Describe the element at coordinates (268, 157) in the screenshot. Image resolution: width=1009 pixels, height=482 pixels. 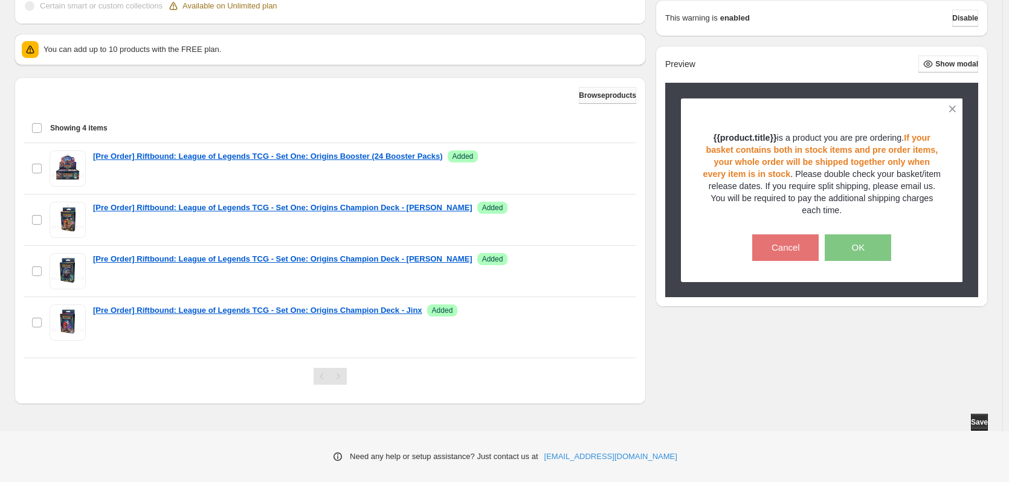
I see `p: [Pre Order] Riftbound: League of Legends TCG - Set One: Origins Booster (24 Booster Packs)` at that location.